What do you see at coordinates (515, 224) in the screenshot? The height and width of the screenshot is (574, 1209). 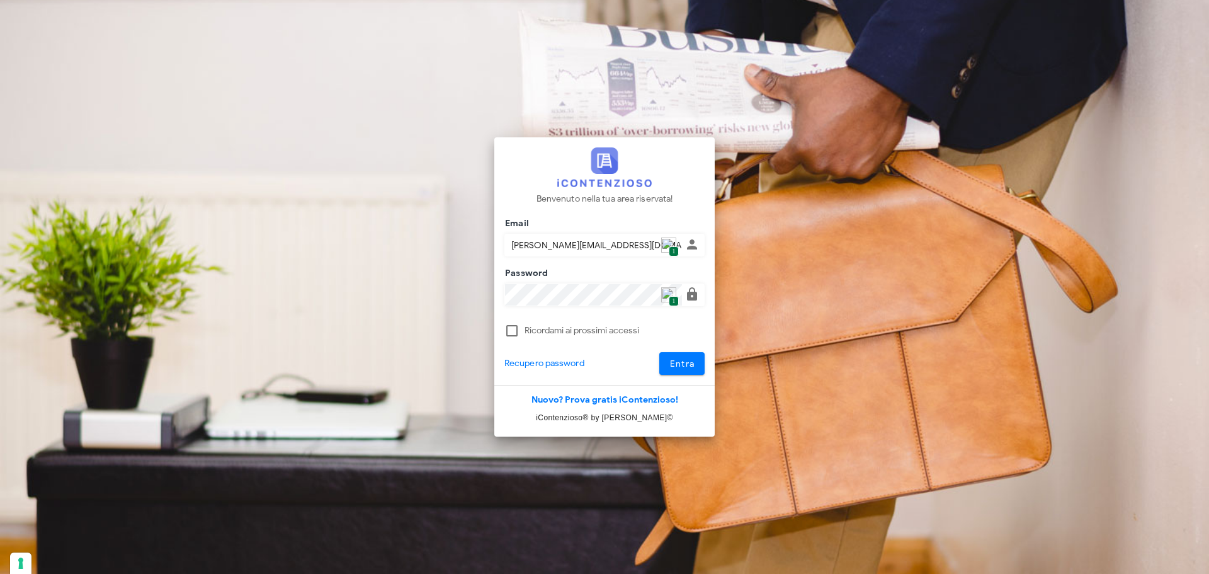 I see `label: Email` at bounding box center [515, 224].